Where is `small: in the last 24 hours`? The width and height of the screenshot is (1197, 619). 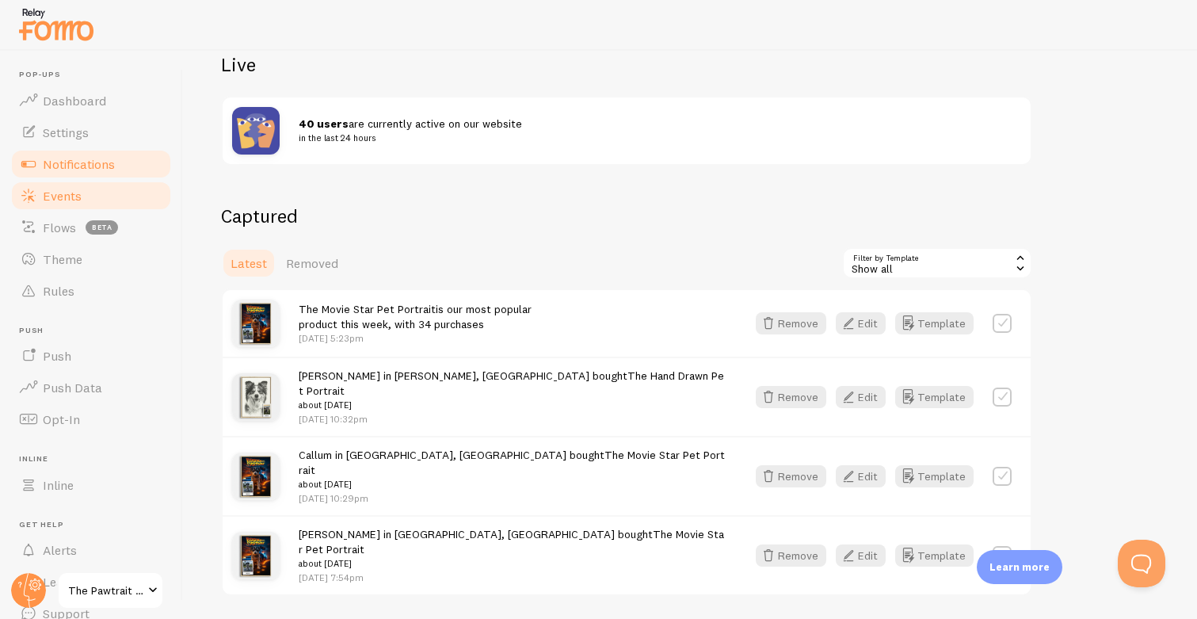 small: in the last 24 hours is located at coordinates (650, 138).